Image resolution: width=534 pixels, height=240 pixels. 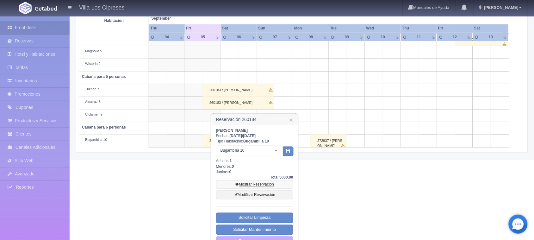 I want to click on th: Tue, so click(x=347, y=28).